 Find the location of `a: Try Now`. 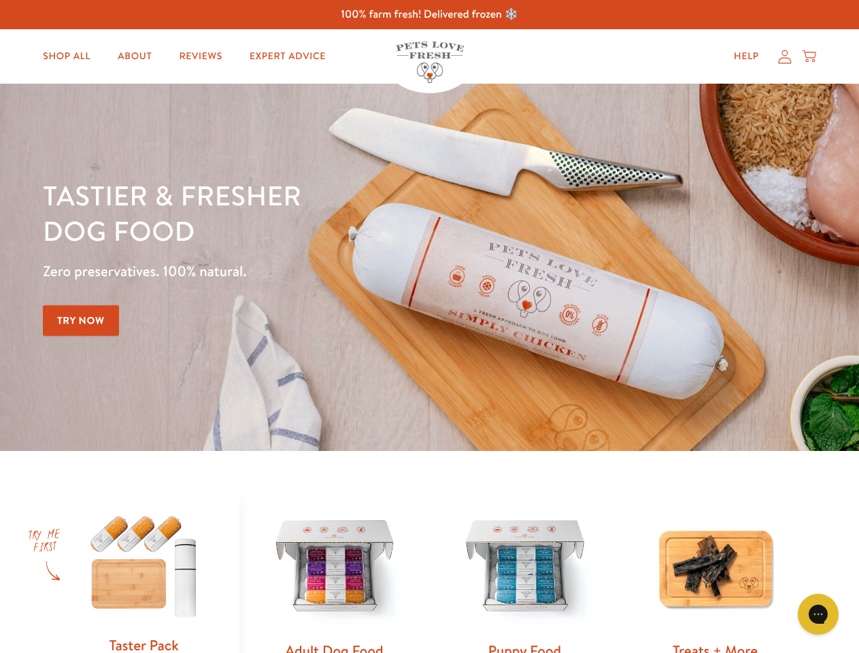

a: Try Now is located at coordinates (81, 320).